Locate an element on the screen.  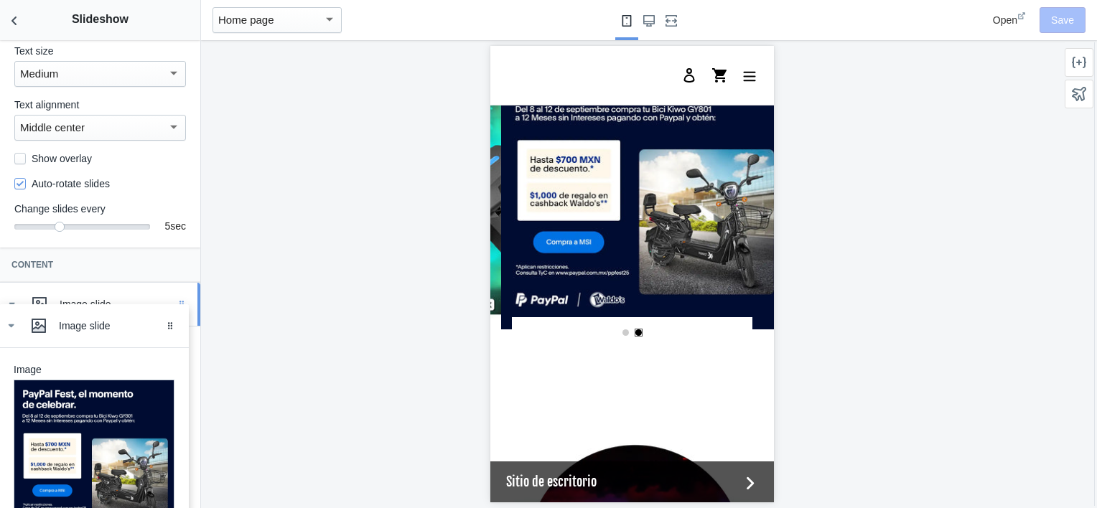
a: image is located at coordinates (41, 29).